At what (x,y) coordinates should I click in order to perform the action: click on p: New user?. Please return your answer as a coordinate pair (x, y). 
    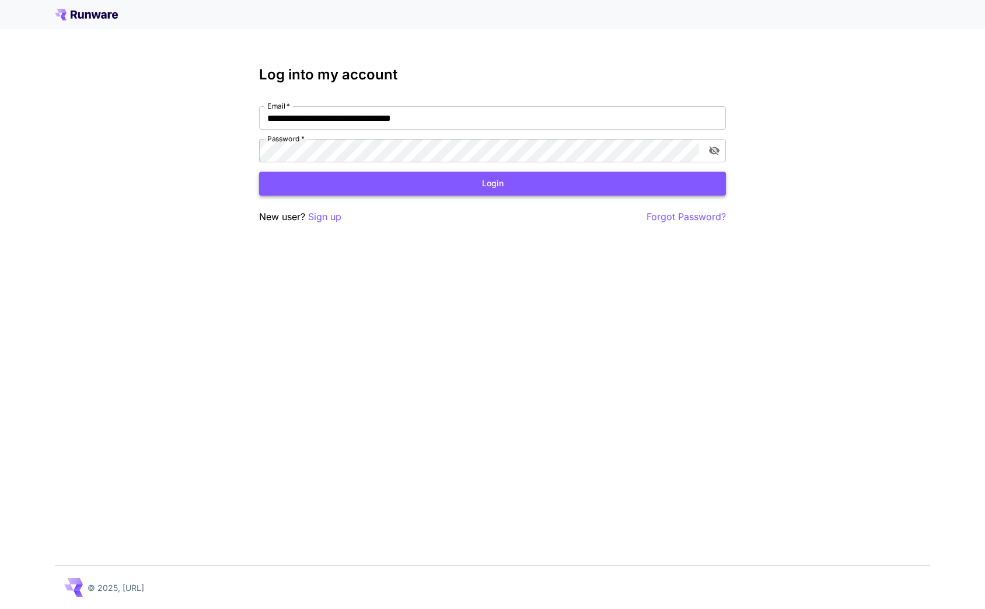
    Looking at the image, I should click on (300, 217).